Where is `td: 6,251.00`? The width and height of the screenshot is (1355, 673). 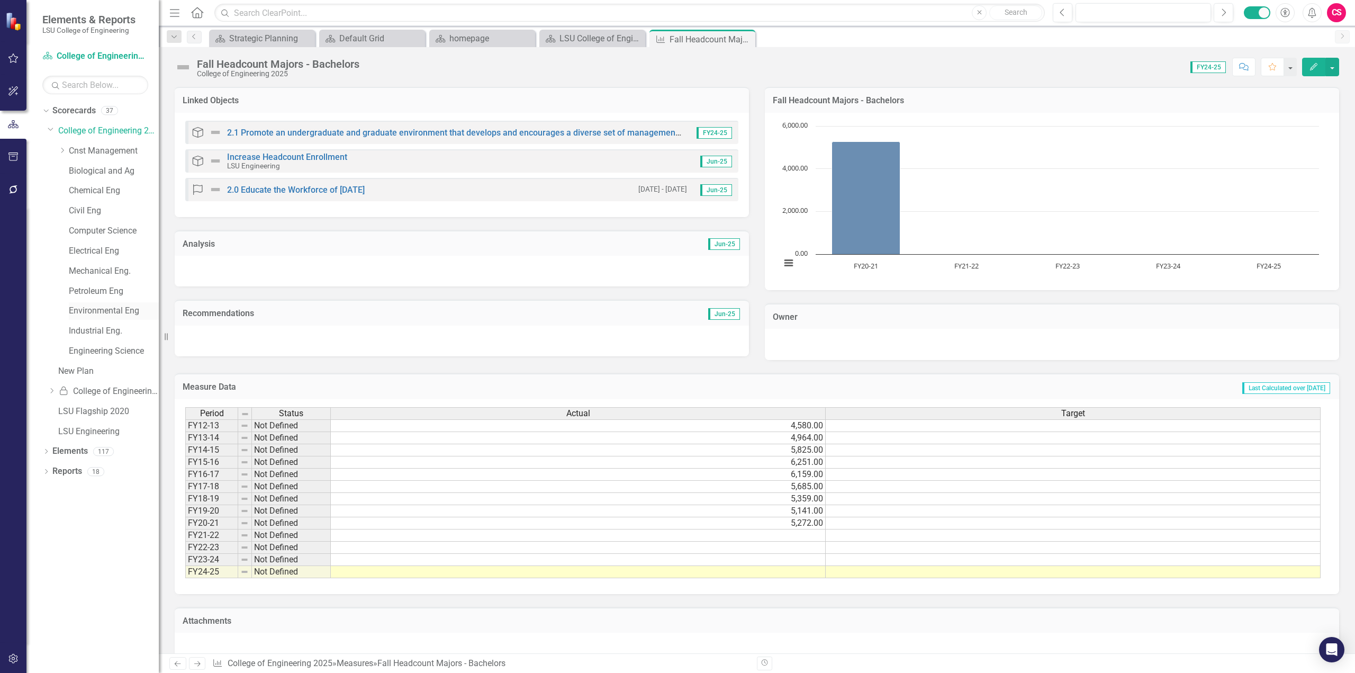
td: 6,251.00 is located at coordinates (578, 462).